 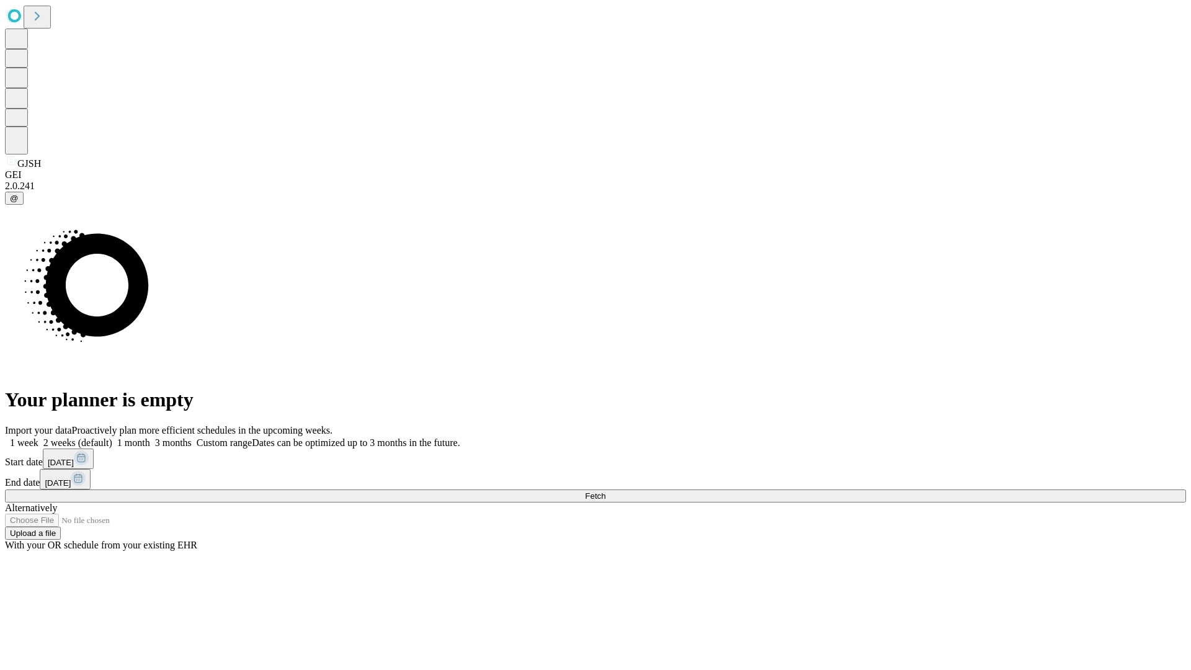 What do you see at coordinates (38, 430) in the screenshot?
I see `span: Import your data` at bounding box center [38, 430].